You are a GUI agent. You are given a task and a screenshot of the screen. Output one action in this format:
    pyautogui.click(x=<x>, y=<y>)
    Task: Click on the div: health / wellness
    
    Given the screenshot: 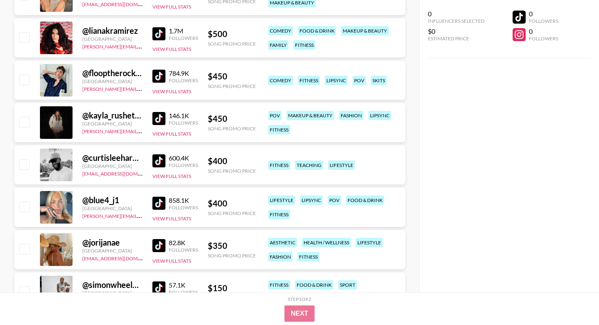 What is the action you would take?
    pyautogui.click(x=327, y=243)
    